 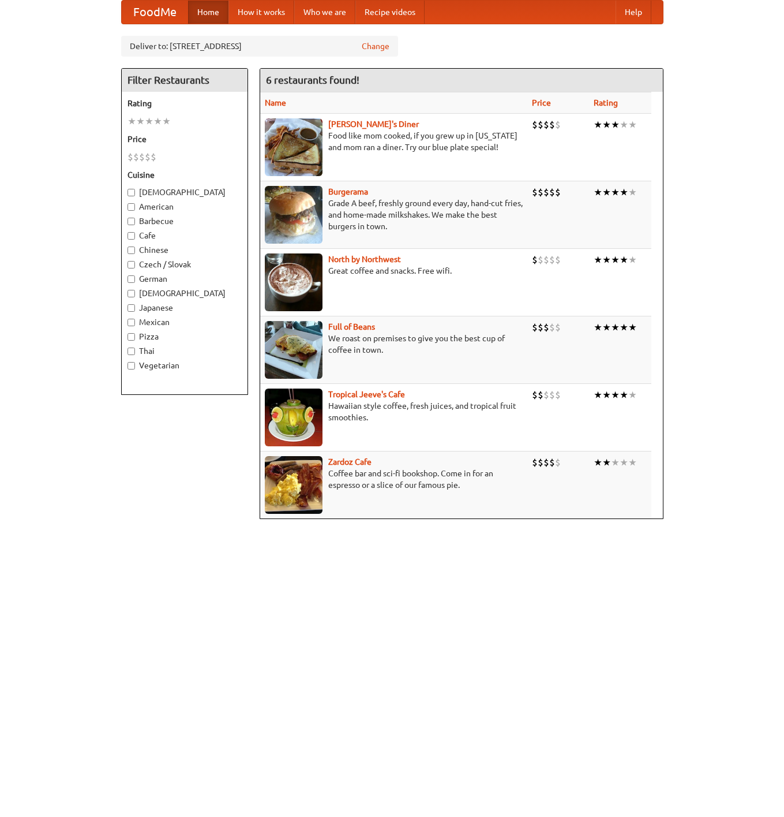 What do you see at coordinates (131, 264) in the screenshot?
I see `input: Czech / Slovak` at bounding box center [131, 264].